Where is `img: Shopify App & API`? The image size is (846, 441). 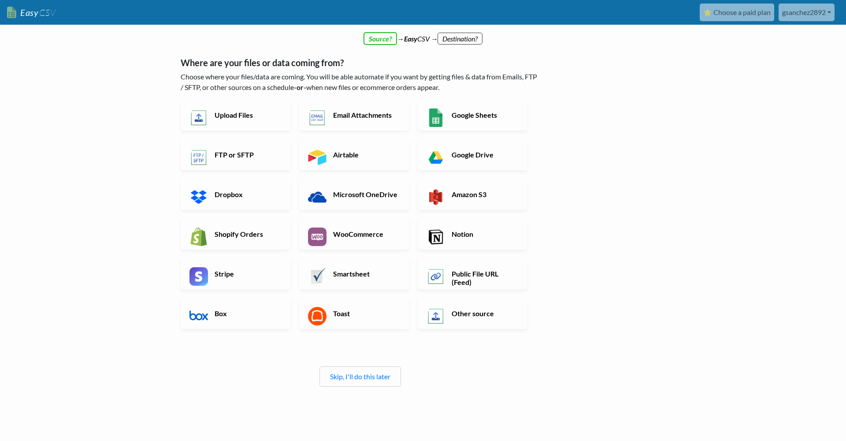 img: Shopify App & API is located at coordinates (199, 237).